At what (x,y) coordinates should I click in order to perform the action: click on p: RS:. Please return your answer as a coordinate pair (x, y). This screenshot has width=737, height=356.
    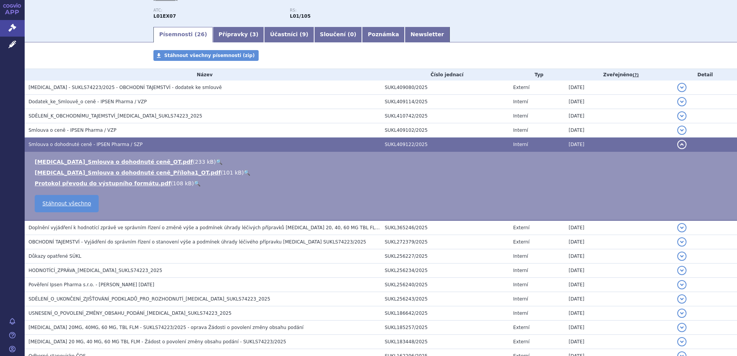
    Looking at the image, I should click on (354, 10).